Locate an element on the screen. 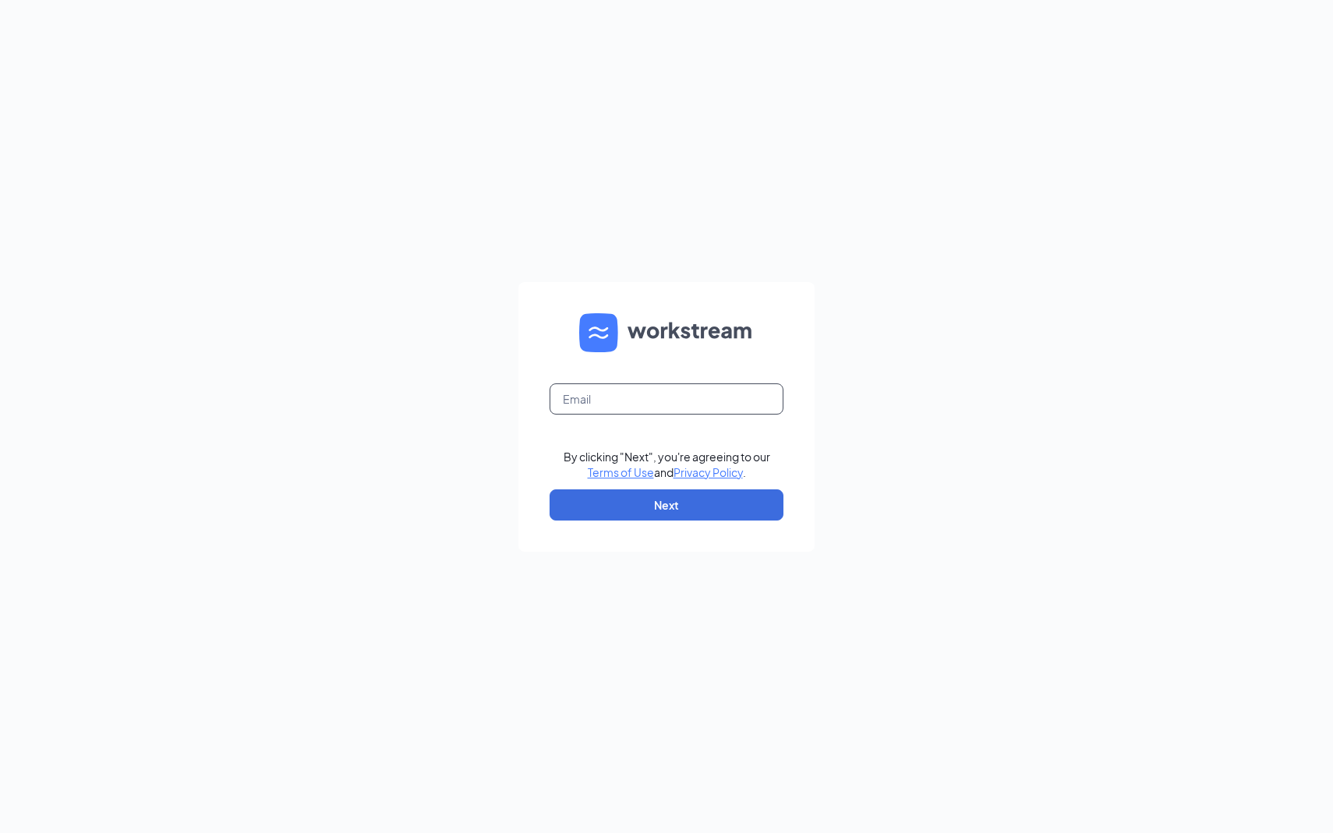  a: Terms of Use is located at coordinates (621, 472).